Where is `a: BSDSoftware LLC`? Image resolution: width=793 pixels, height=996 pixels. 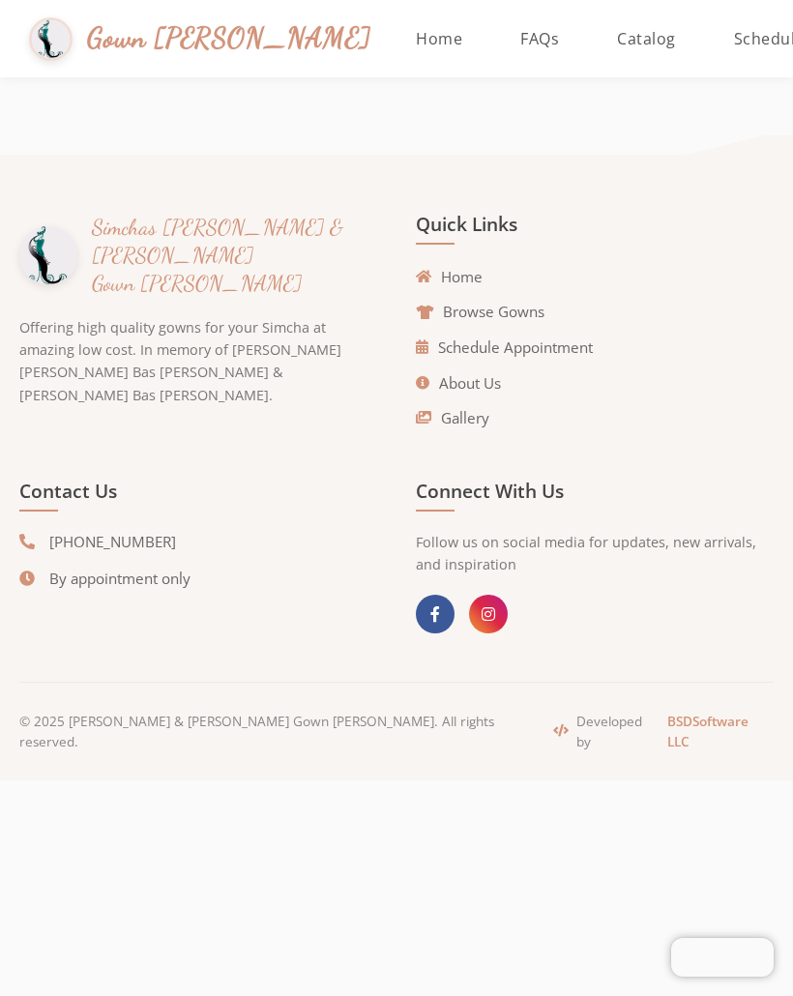 a: BSDSoftware LLC is located at coordinates (720, 731).